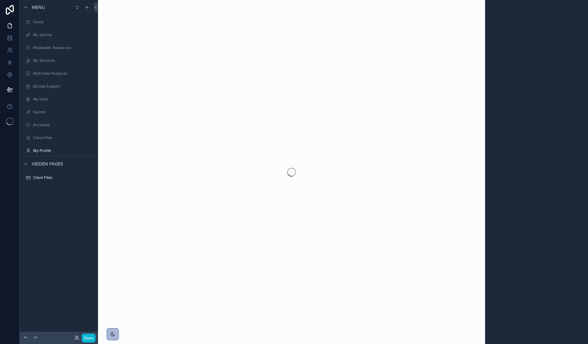  I want to click on label: Home, so click(63, 22).